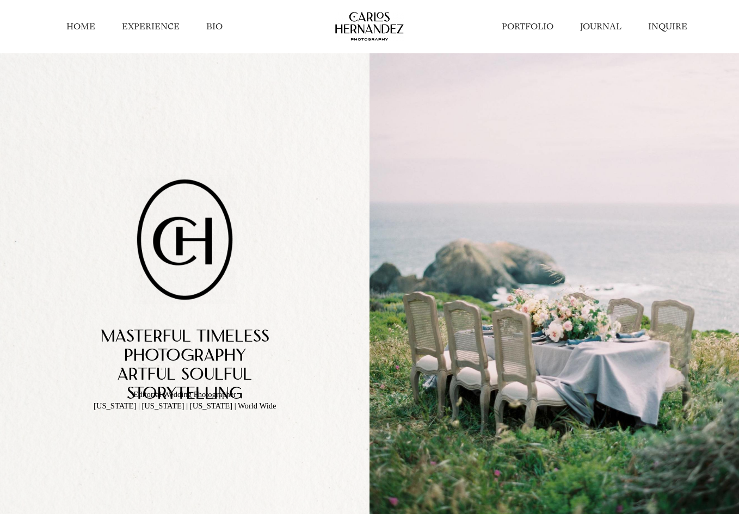  I want to click on a: EXPERIENCE, so click(151, 27).